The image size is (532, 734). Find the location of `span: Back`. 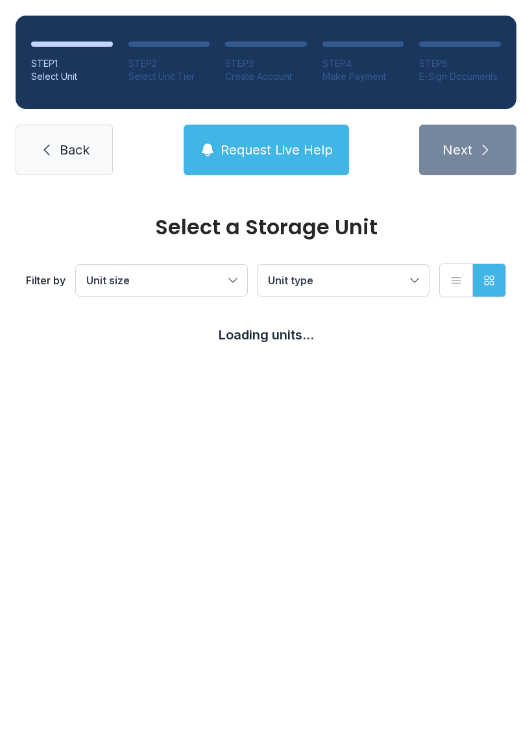

span: Back is located at coordinates (75, 150).